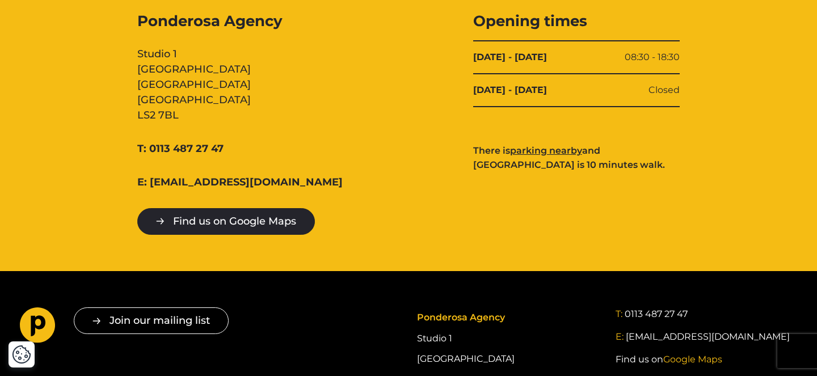 The width and height of the screenshot is (817, 376). I want to click on h3: Opening times, so click(576, 21).